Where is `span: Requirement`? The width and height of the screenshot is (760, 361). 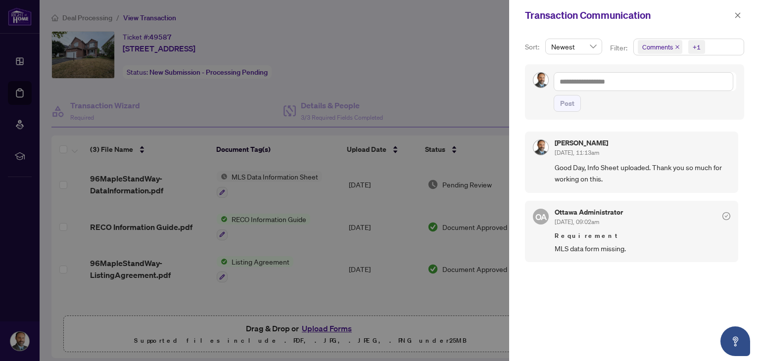 span: Requirement is located at coordinates (642, 236).